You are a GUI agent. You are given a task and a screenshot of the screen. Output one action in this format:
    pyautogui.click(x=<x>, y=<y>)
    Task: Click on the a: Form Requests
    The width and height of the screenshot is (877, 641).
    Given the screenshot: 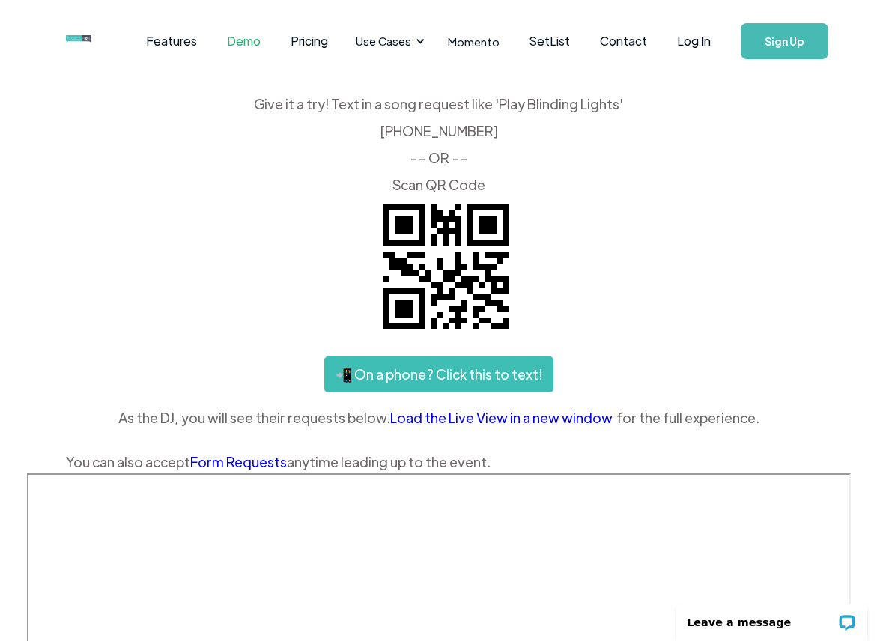 What is the action you would take?
    pyautogui.click(x=238, y=462)
    